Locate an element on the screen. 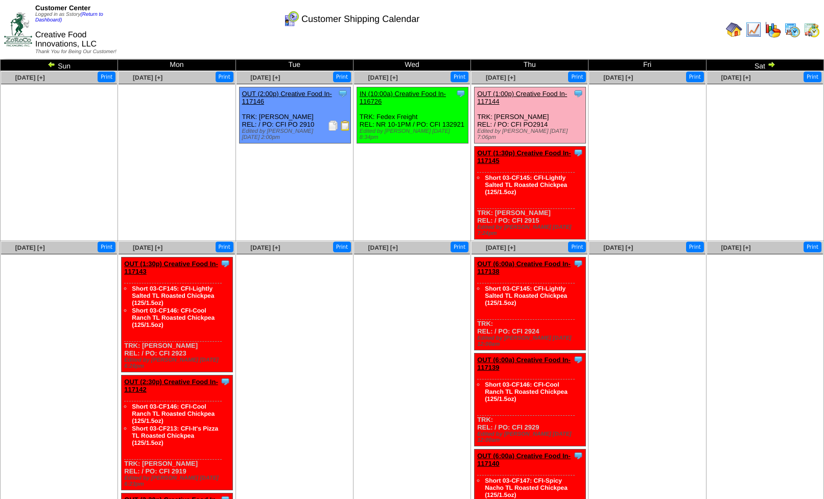 This screenshot has height=499, width=824. a: (Return to Dashboard) is located at coordinates (69, 17).